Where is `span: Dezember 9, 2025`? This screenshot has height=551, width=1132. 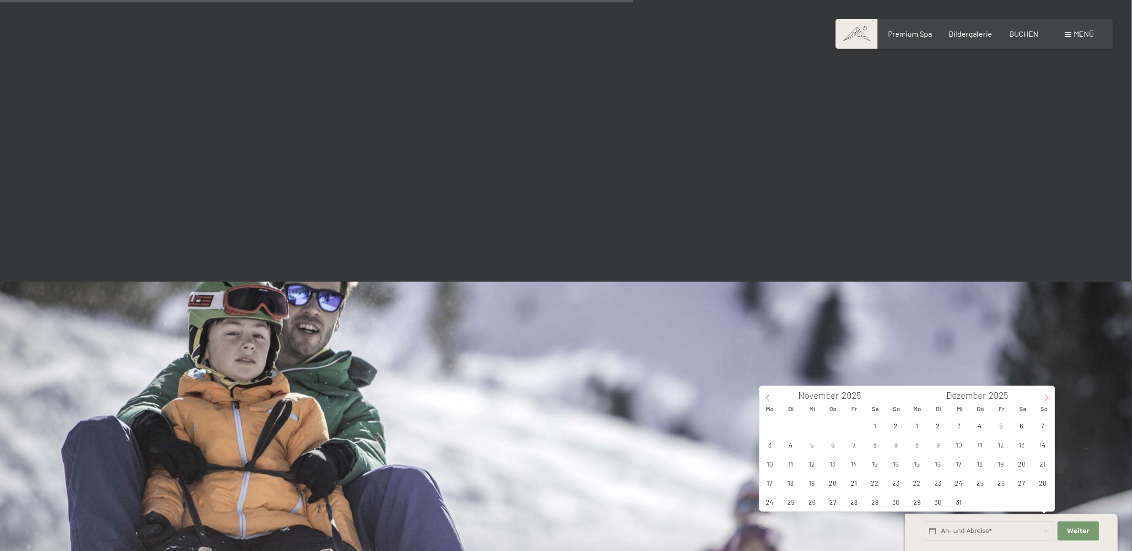 span: Dezember 9, 2025 is located at coordinates (938, 445).